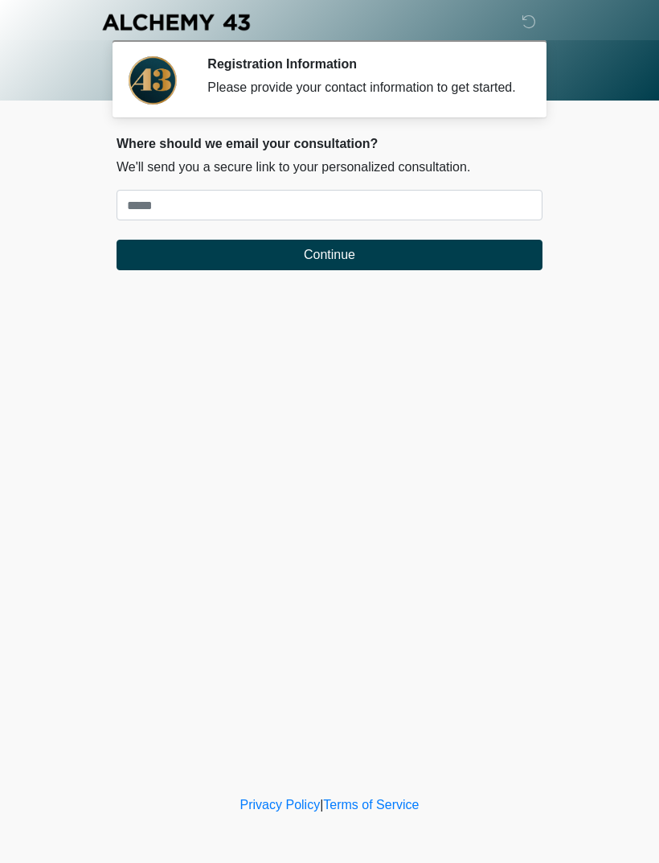 The height and width of the screenshot is (863, 659). Describe the element at coordinates (330, 143) in the screenshot. I see `h2: Where should we email your consultation?` at that location.